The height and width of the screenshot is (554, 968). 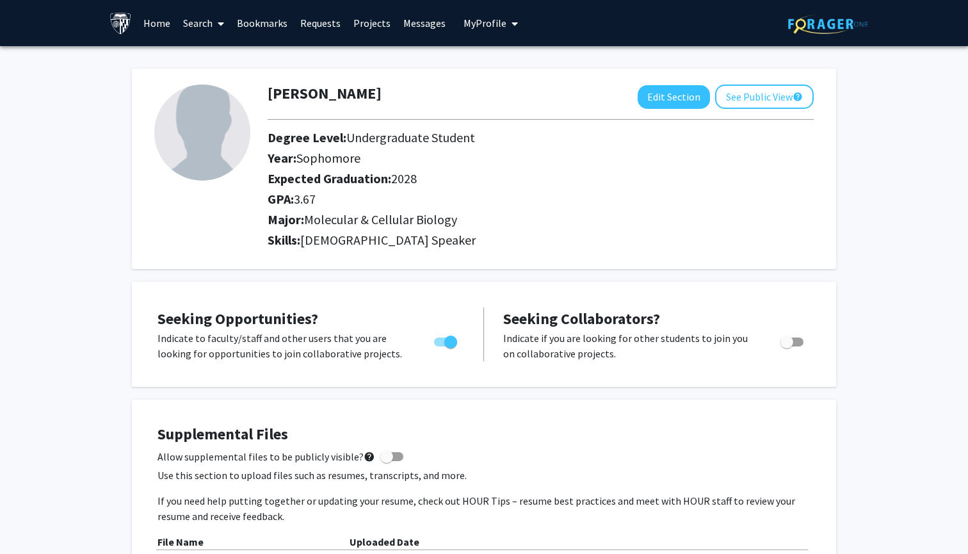 I want to click on a: Bookmarks, so click(x=262, y=23).